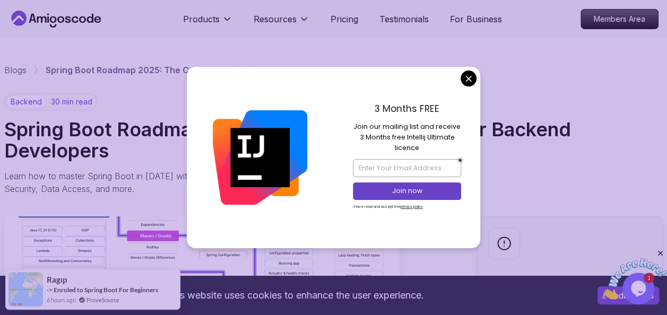 This screenshot has height=315, width=667. Describe the element at coordinates (404, 19) in the screenshot. I see `a: Testimonials` at that location.